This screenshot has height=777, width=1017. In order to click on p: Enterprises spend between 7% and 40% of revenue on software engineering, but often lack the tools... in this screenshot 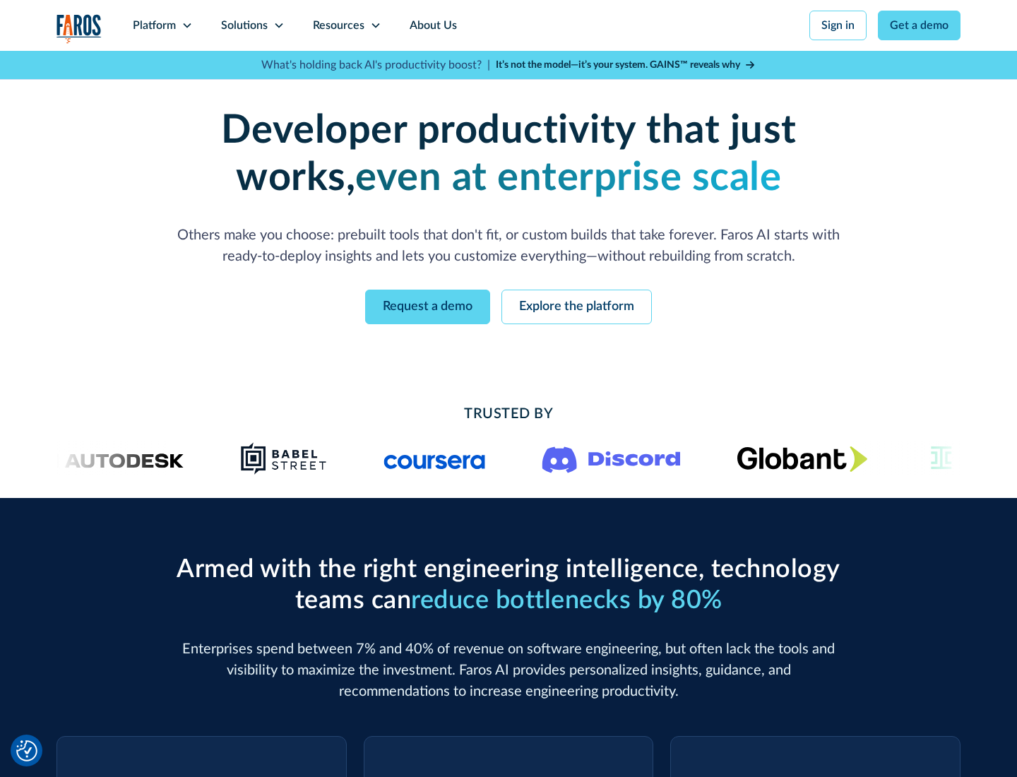, I will do `click(509, 670)`.